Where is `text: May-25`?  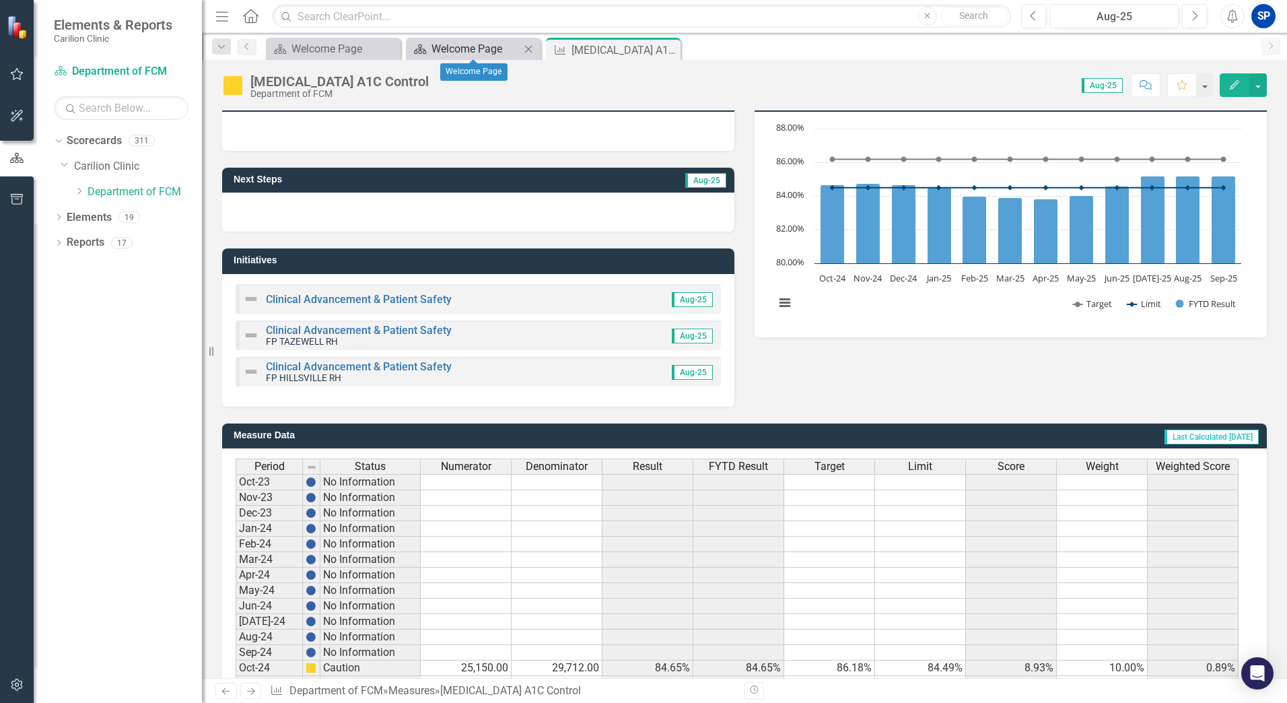
text: May-25 is located at coordinates (1081, 278).